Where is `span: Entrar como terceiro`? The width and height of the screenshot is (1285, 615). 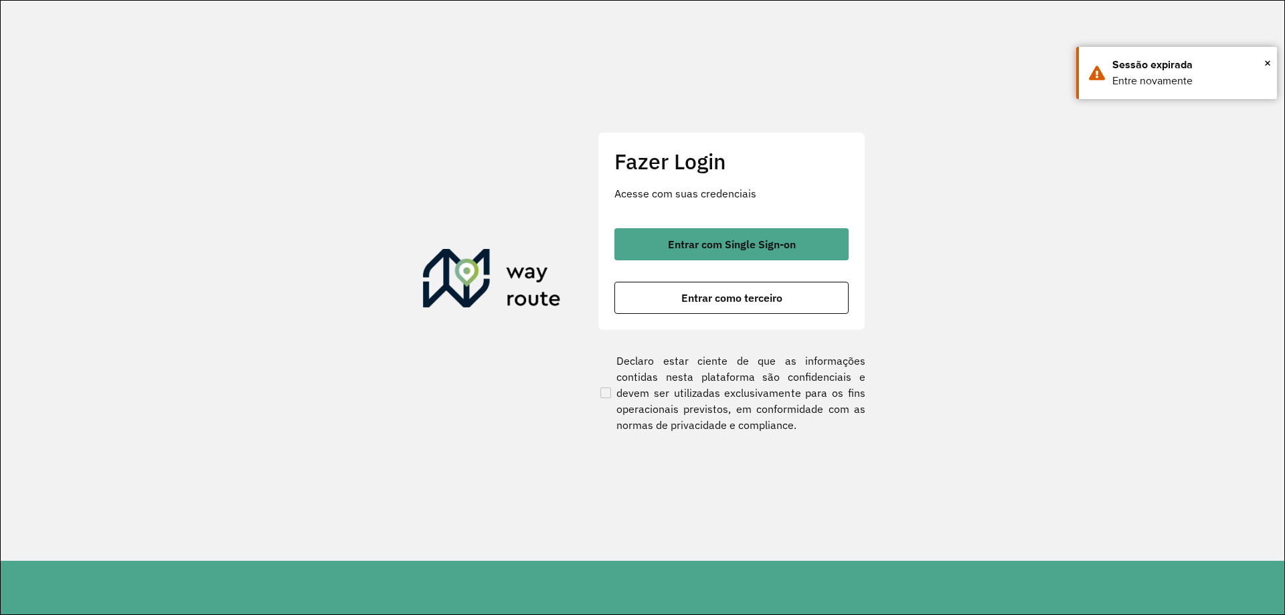 span: Entrar como terceiro is located at coordinates (732, 298).